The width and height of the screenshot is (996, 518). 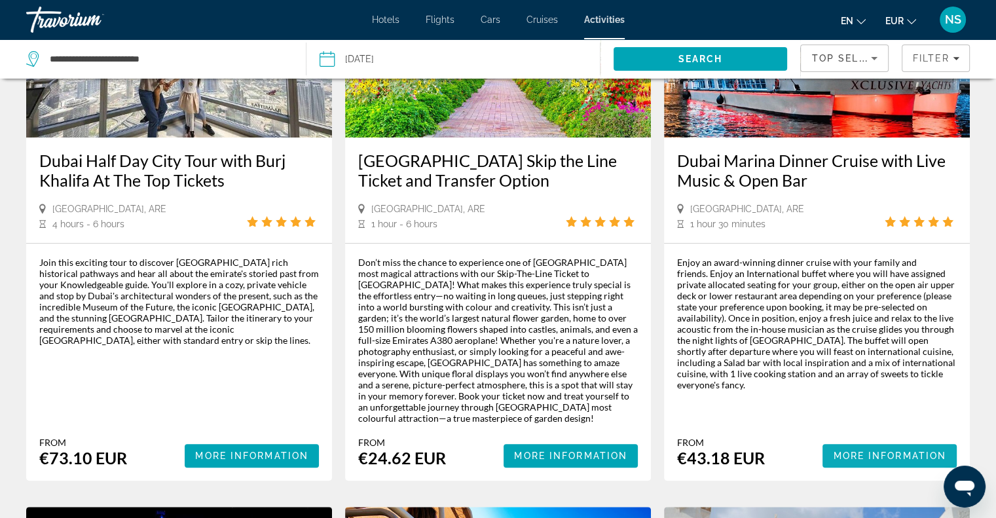 I want to click on span: 1 hour - 6 hours, so click(x=404, y=224).